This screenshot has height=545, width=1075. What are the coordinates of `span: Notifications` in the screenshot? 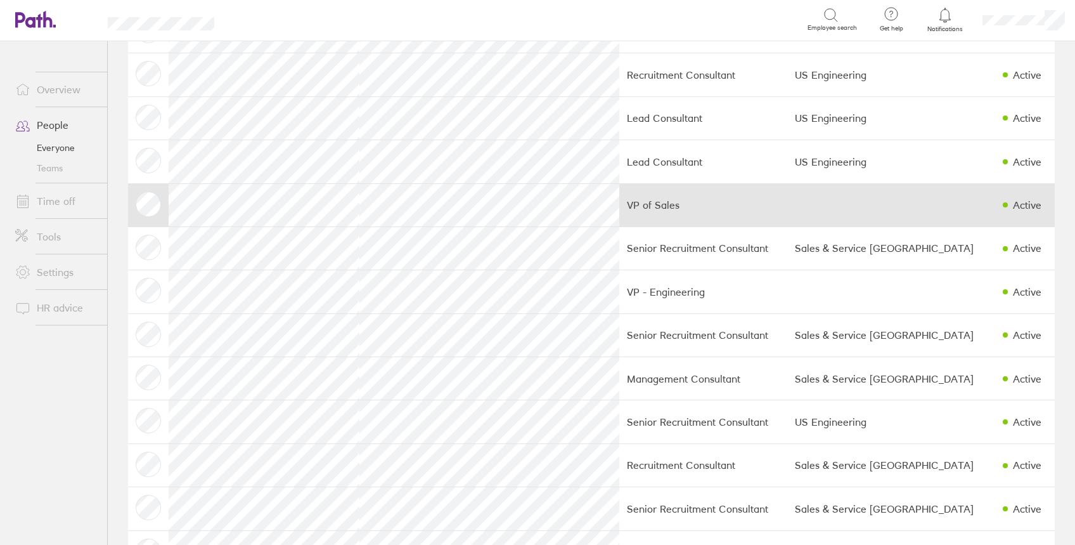 It's located at (945, 29).